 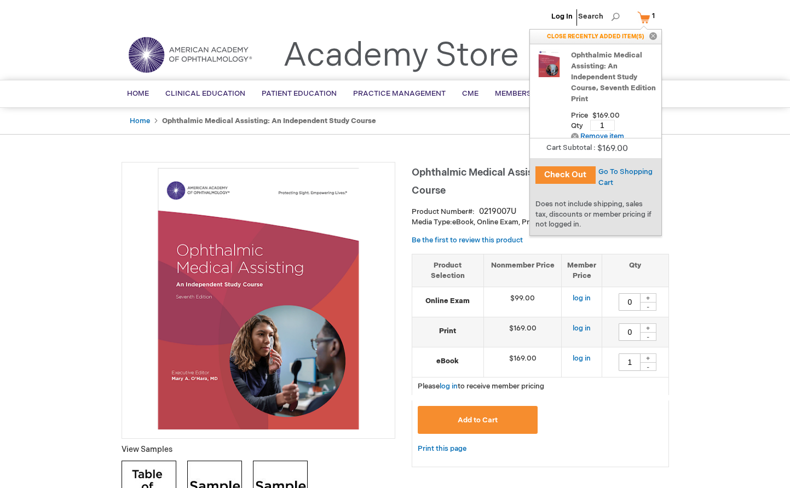 What do you see at coordinates (448, 331) in the screenshot?
I see `strong: Print` at bounding box center [448, 331].